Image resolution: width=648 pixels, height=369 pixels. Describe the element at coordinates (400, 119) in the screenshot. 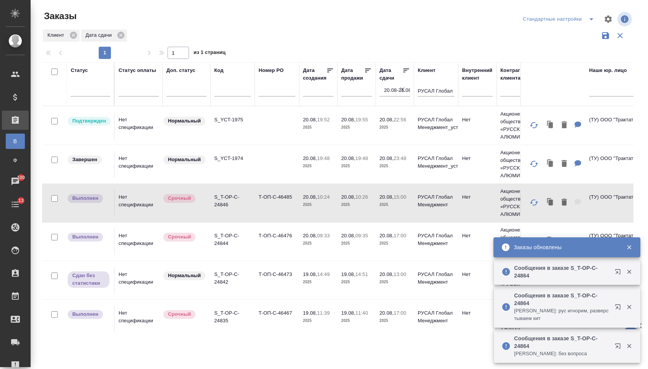

I see `p: 22:56` at that location.